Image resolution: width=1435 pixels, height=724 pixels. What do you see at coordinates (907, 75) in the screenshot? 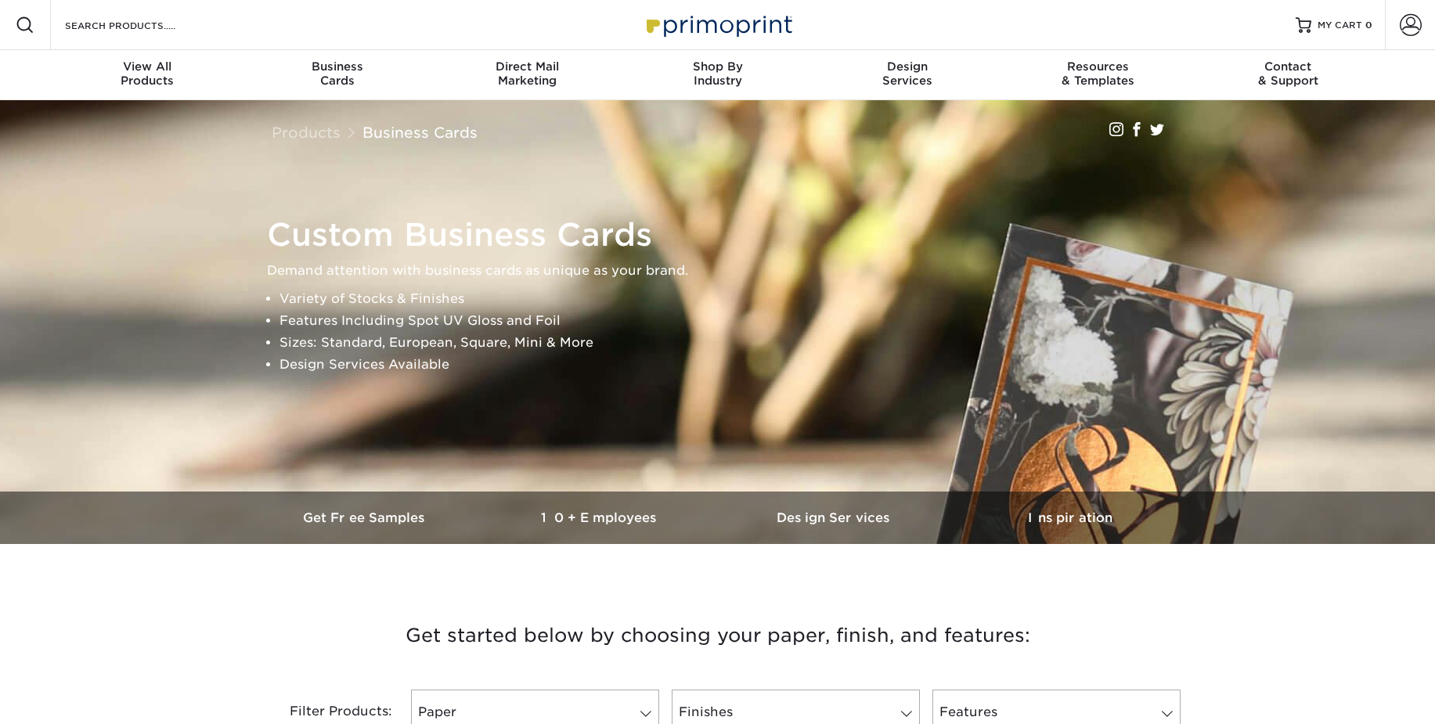
I see `a: DesignServices` at bounding box center [907, 75].